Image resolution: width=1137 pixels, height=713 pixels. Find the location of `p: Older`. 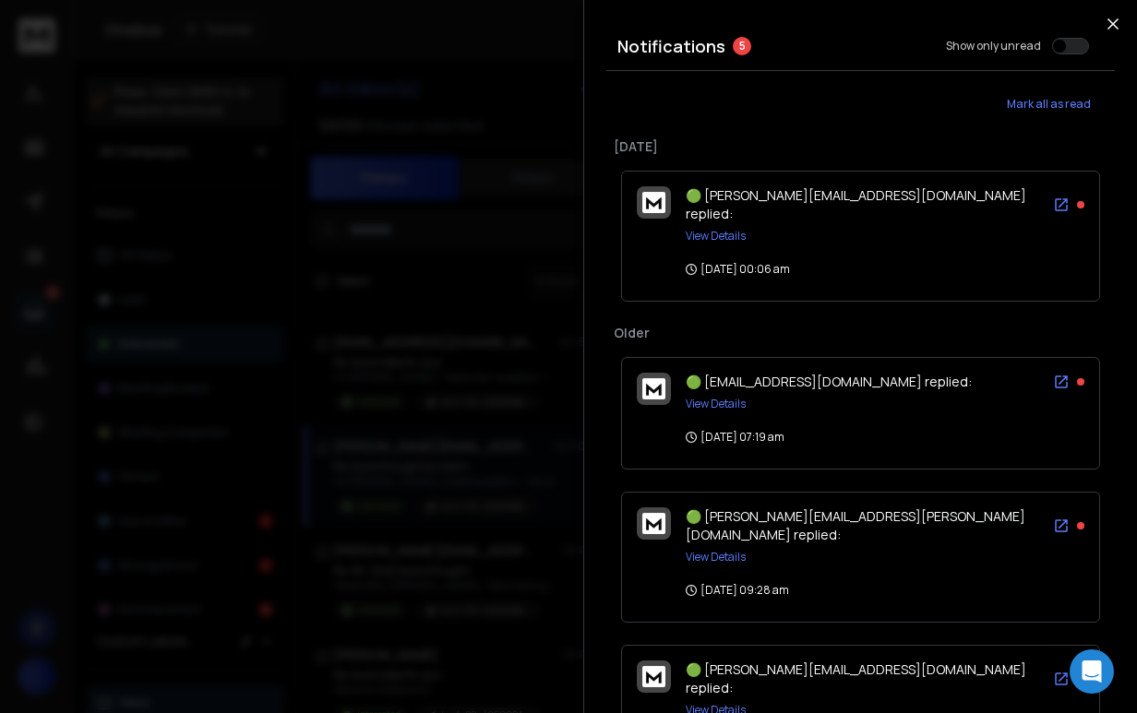

p: Older is located at coordinates (860, 333).